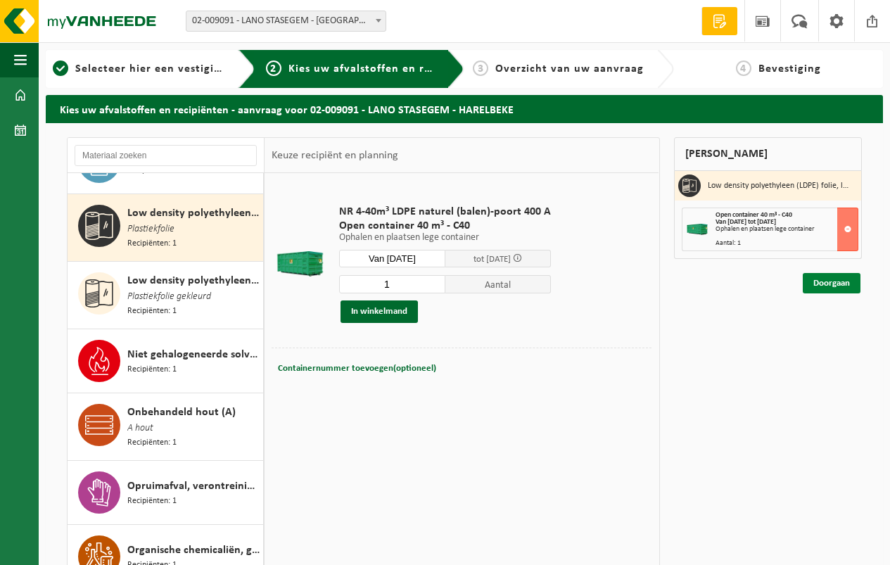 This screenshot has height=565, width=890. Describe the element at coordinates (194, 213) in the screenshot. I see `span: Low density polyethyleen (LDPE) folie, los, naturel` at that location.